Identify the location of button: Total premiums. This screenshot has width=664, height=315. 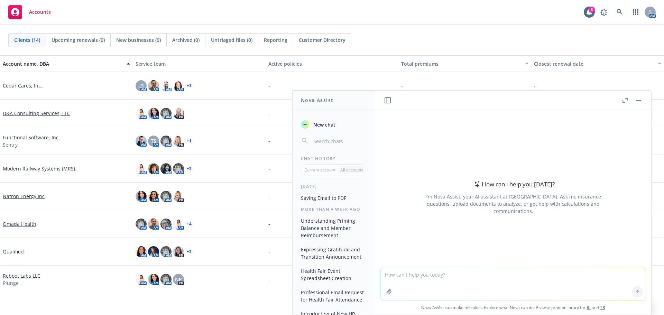
(465, 64).